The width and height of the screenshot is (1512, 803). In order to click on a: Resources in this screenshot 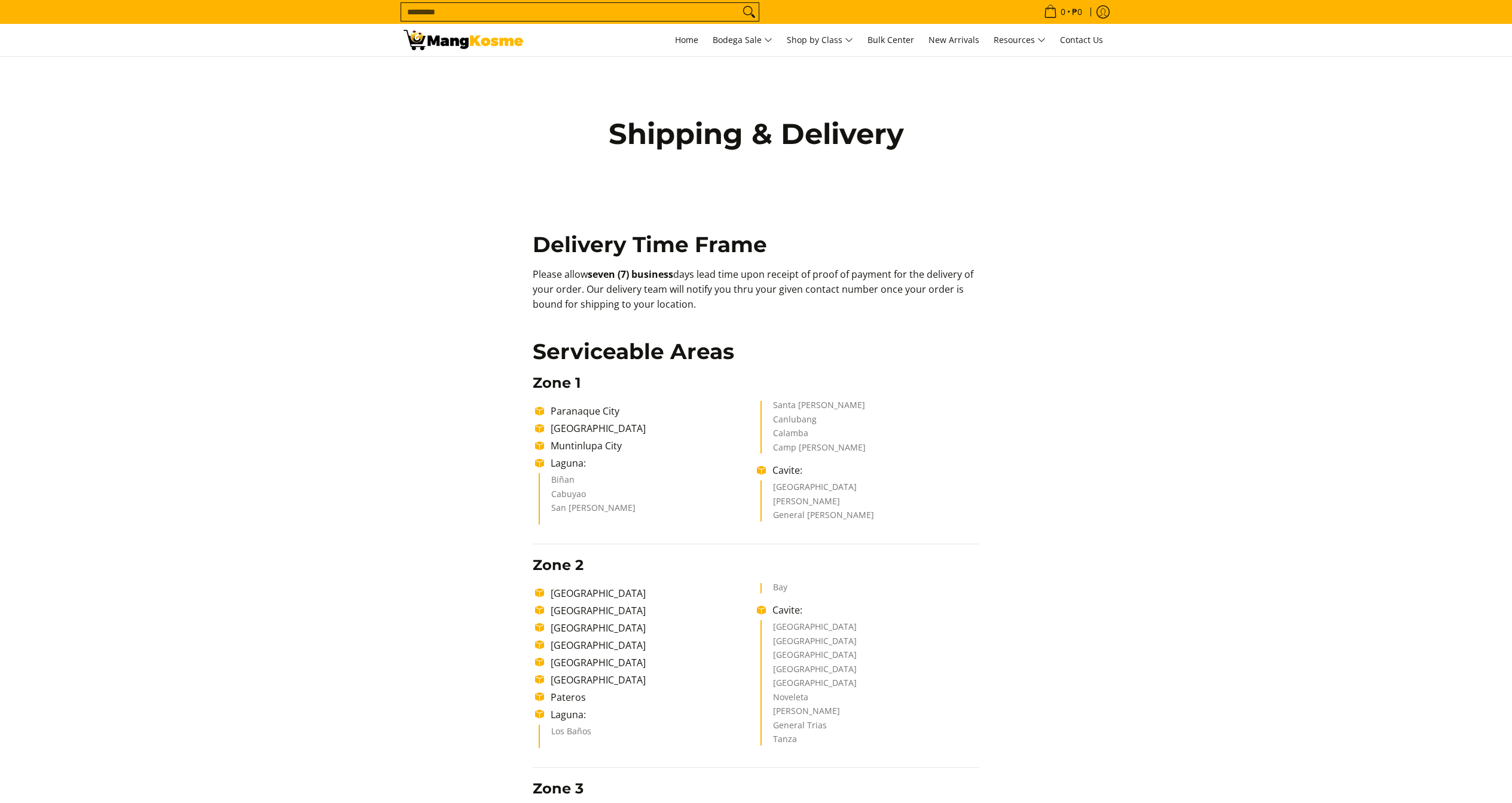, I will do `click(1020, 40)`.